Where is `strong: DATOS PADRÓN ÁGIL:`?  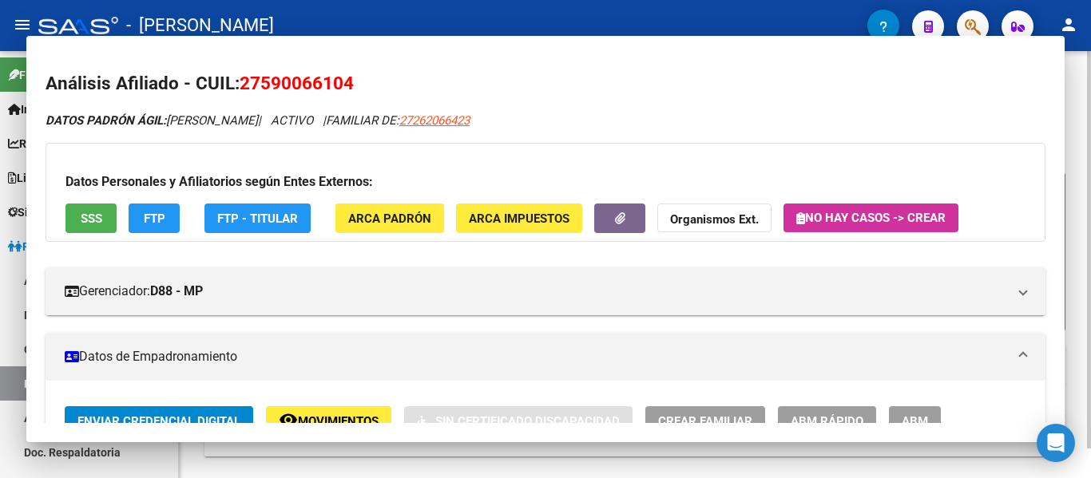 strong: DATOS PADRÓN ÁGIL: is located at coordinates (105, 121).